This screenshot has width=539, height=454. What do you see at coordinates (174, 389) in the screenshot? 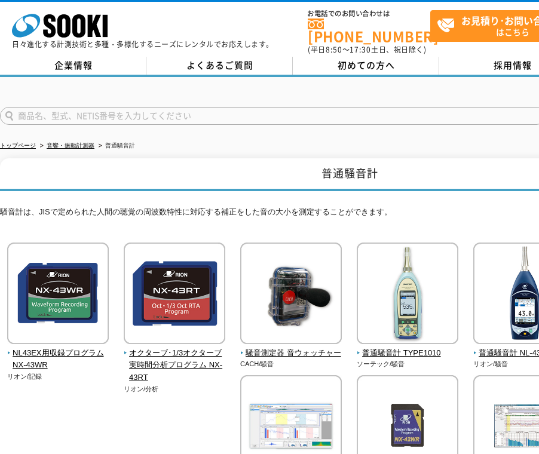
I see `p: リオン/分析` at bounding box center [174, 389].